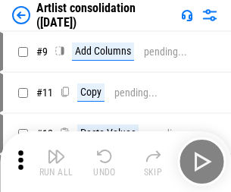 The image size is (231, 192). I want to click on span: # 9, so click(42, 52).